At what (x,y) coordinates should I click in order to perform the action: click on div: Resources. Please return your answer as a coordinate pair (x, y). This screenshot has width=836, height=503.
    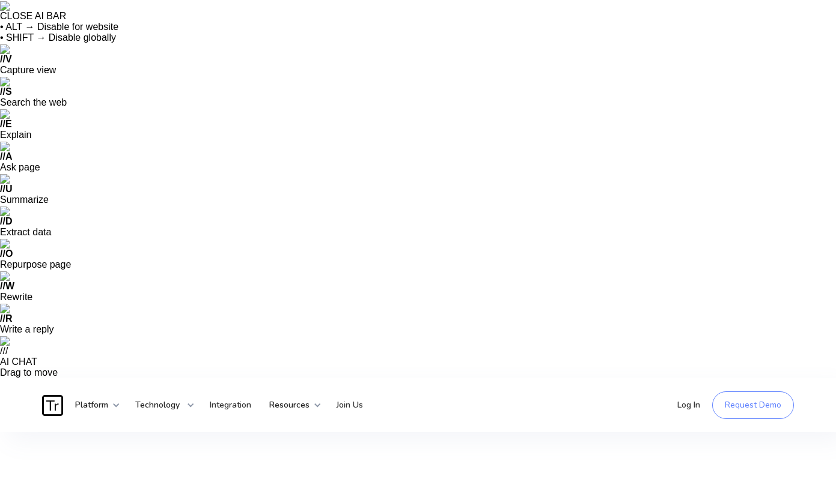
    Looking at the image, I should click on (291, 405).